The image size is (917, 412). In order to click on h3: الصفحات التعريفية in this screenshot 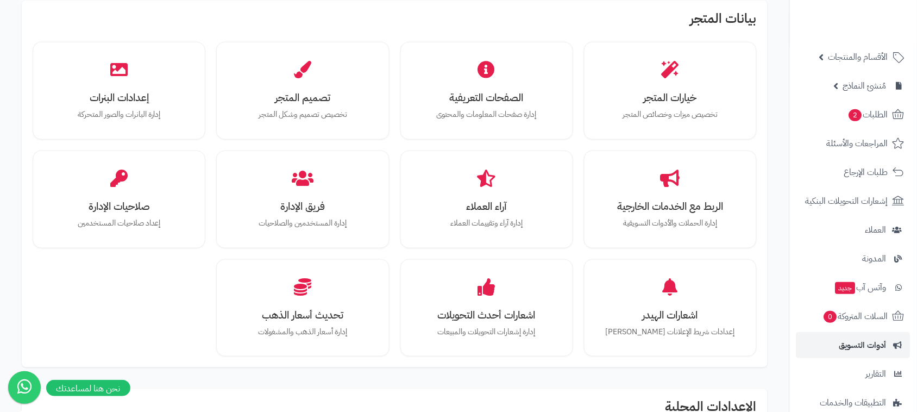, I will do `click(487, 97)`.